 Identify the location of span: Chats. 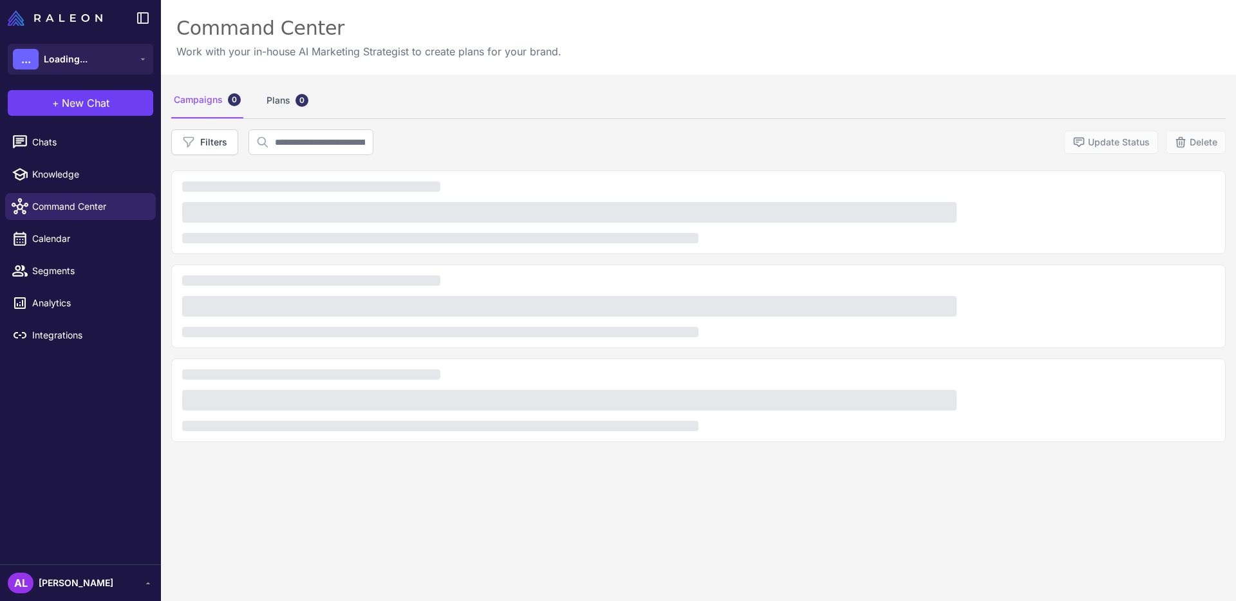
(89, 142).